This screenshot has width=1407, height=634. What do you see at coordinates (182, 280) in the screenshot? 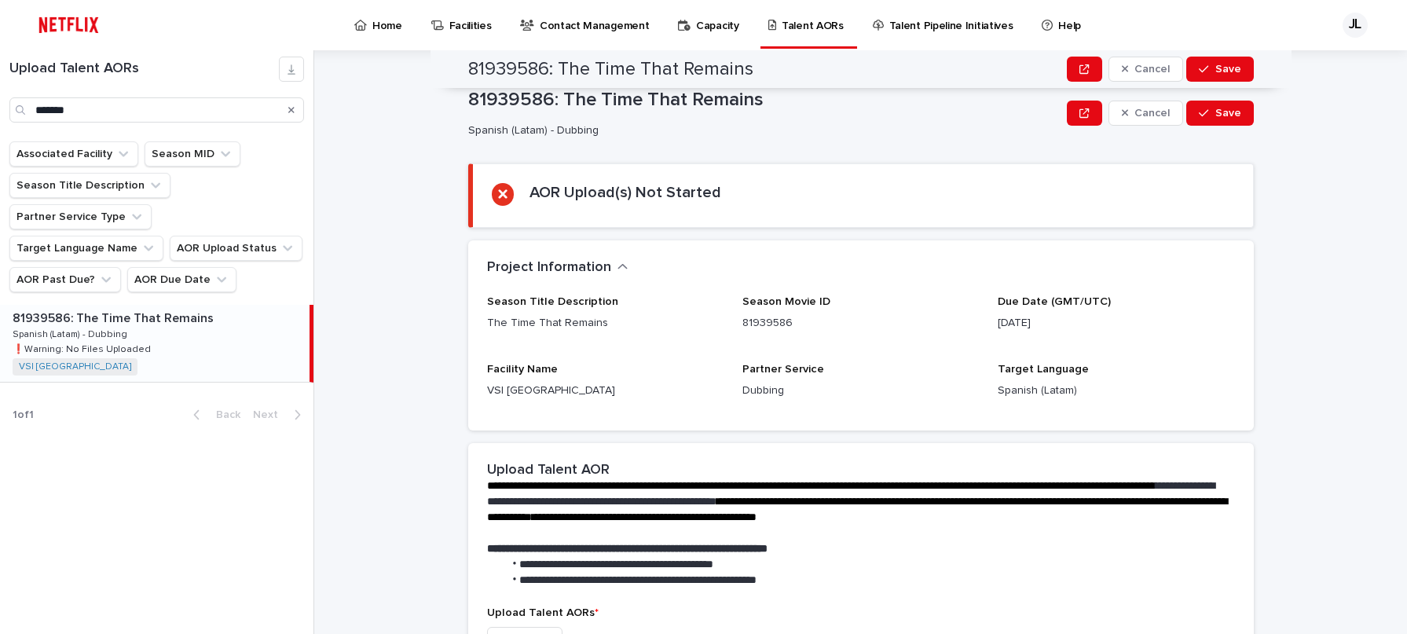
I see `button: AOR Due Date` at bounding box center [182, 280].